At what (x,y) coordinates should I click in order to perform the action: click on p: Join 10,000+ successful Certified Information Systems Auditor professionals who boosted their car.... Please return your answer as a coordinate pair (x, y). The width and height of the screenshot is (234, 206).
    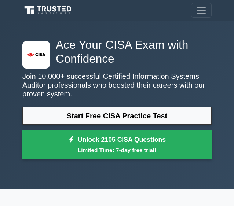
    Looking at the image, I should click on (117, 85).